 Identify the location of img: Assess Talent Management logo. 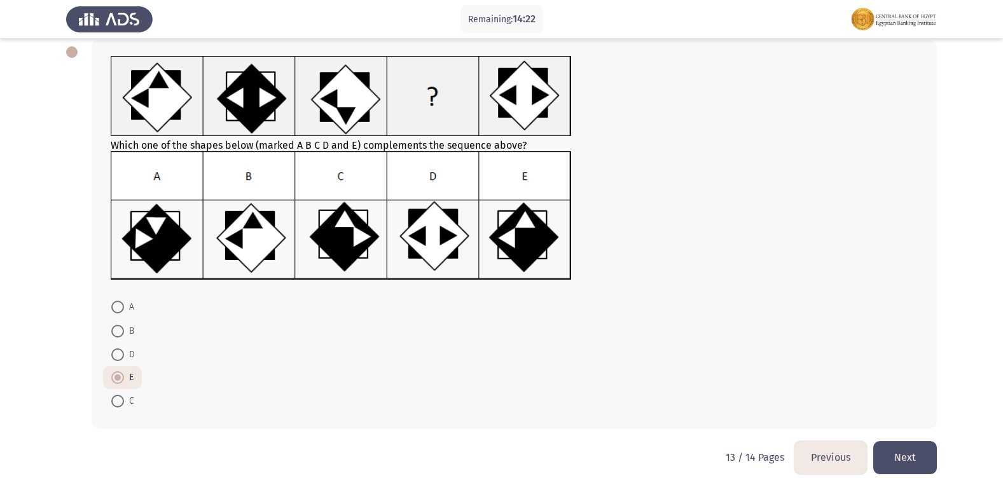
(109, 19).